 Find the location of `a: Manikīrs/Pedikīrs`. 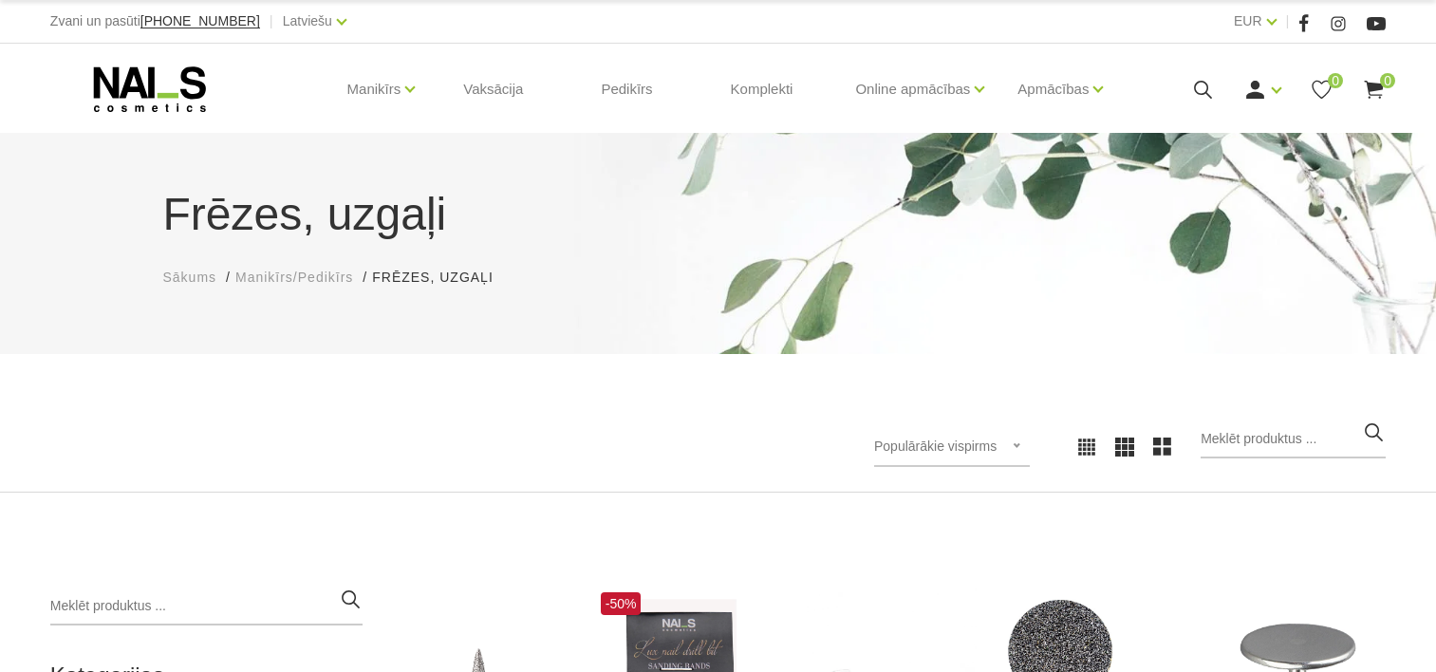

a: Manikīrs/Pedikīrs is located at coordinates (294, 277).